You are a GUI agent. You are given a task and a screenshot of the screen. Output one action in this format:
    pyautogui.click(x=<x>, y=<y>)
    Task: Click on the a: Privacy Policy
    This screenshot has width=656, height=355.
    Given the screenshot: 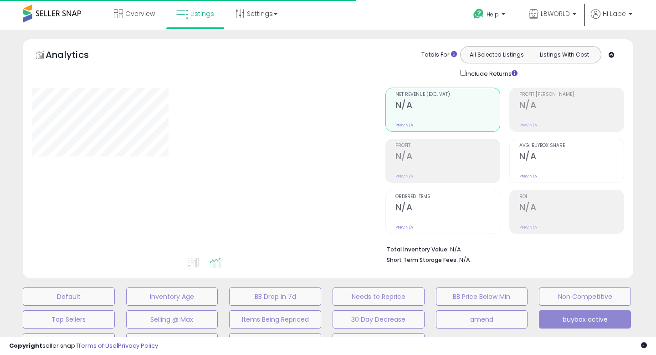 What is the action you would take?
    pyautogui.click(x=138, y=345)
    